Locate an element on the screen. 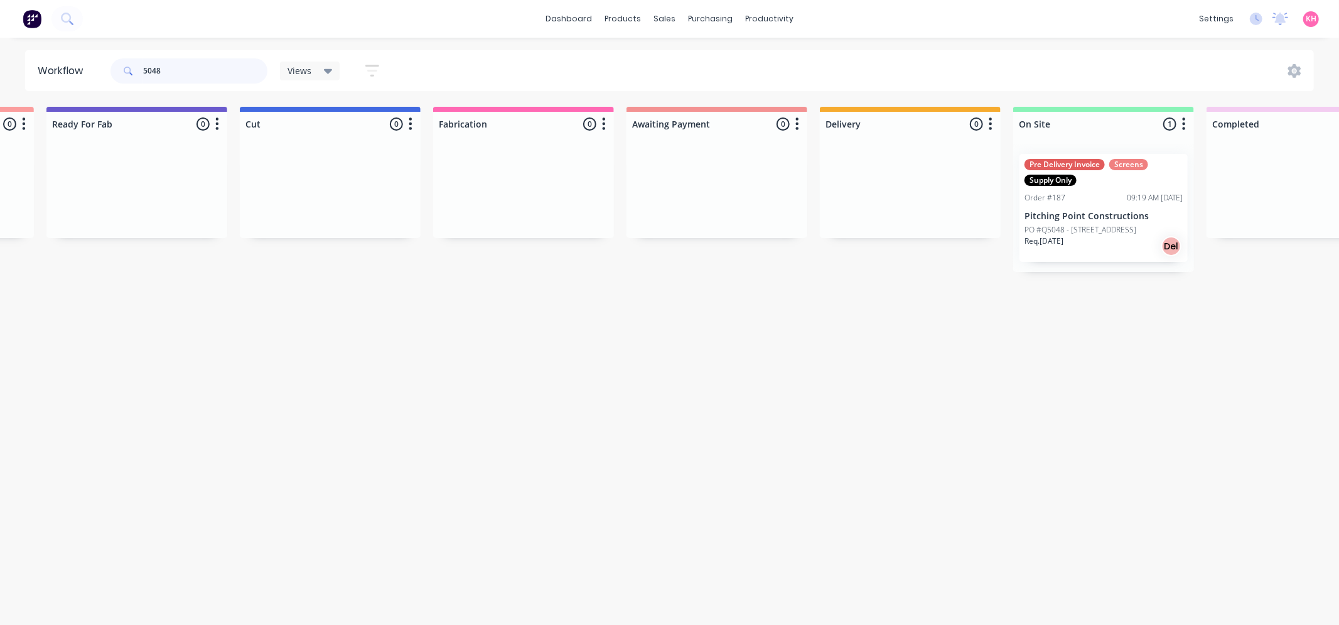 The image size is (1339, 625). div: Supply Only is located at coordinates (1050, 180).